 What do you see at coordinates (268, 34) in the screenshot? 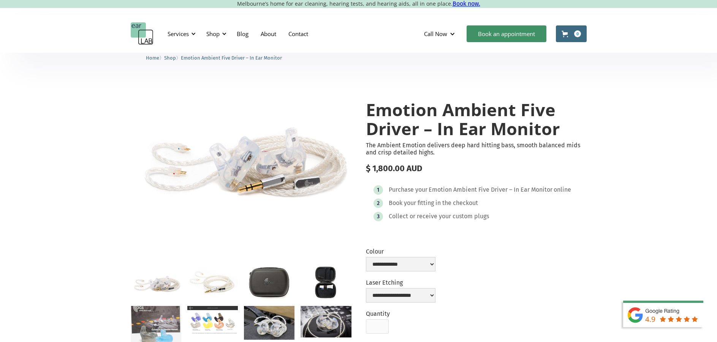
I see `a: About` at bounding box center [268, 34].